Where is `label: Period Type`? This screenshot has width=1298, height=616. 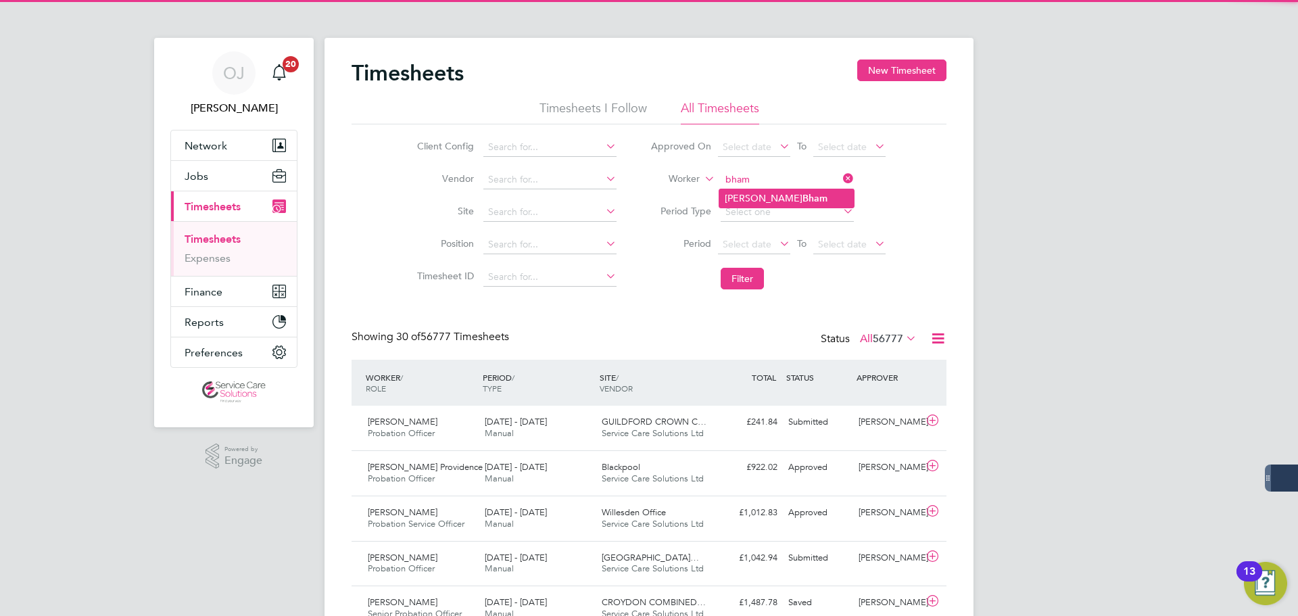
label: Period Type is located at coordinates (681, 211).